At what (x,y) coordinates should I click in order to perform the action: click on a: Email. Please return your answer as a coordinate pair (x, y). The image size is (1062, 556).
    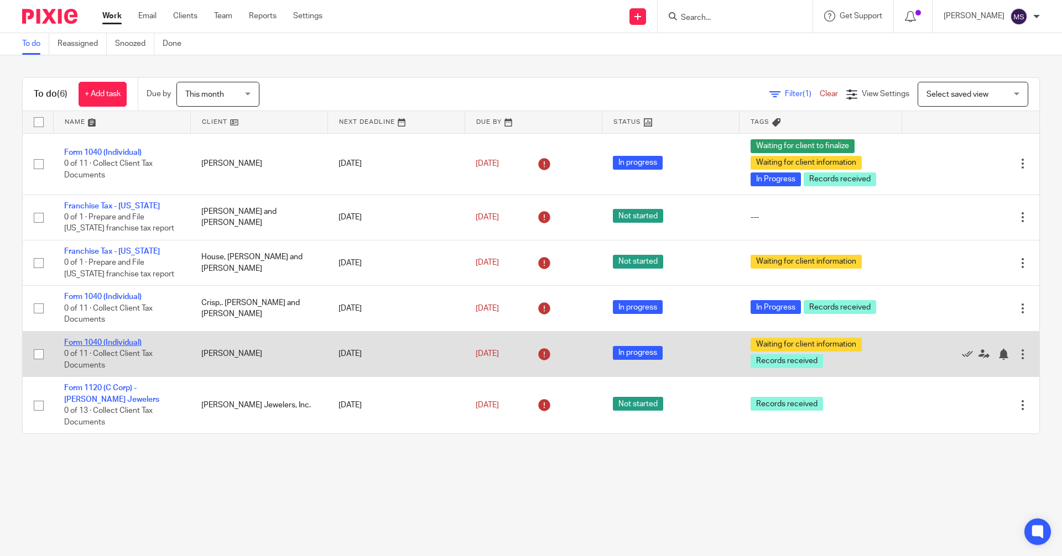
    Looking at the image, I should click on (147, 16).